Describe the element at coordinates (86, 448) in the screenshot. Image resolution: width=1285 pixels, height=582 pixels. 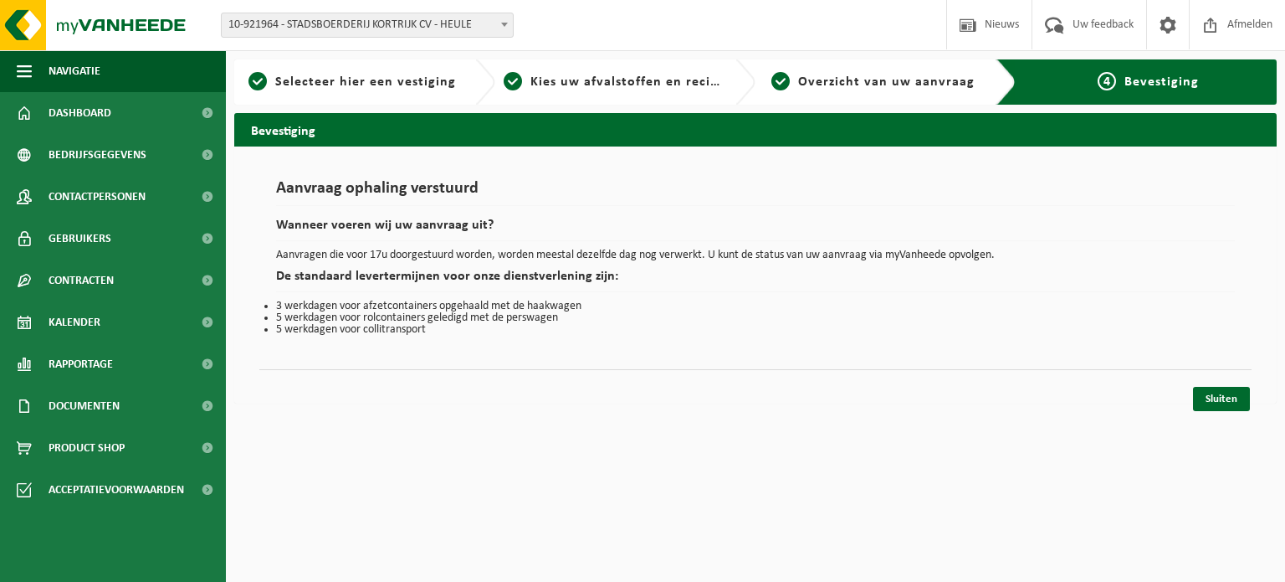
I see `span: Product Shop` at that location.